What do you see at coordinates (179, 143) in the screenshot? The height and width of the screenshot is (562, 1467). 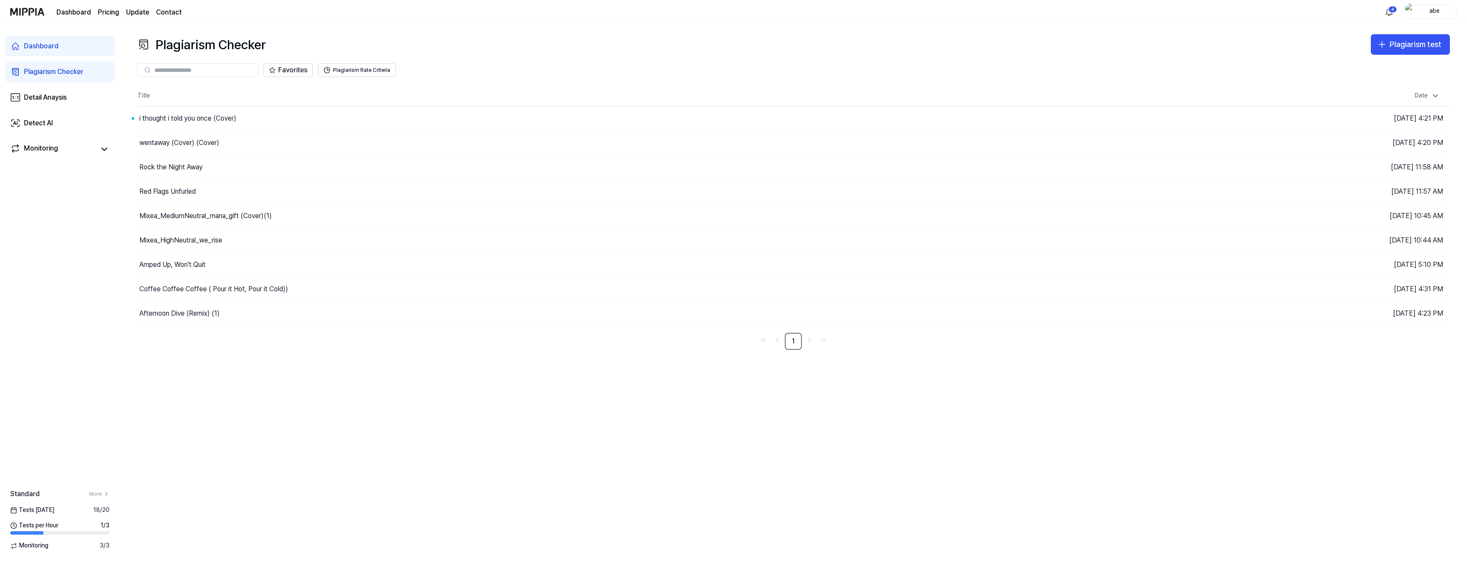 I see `div: wentaway (Cover) (Cover)` at bounding box center [179, 143].